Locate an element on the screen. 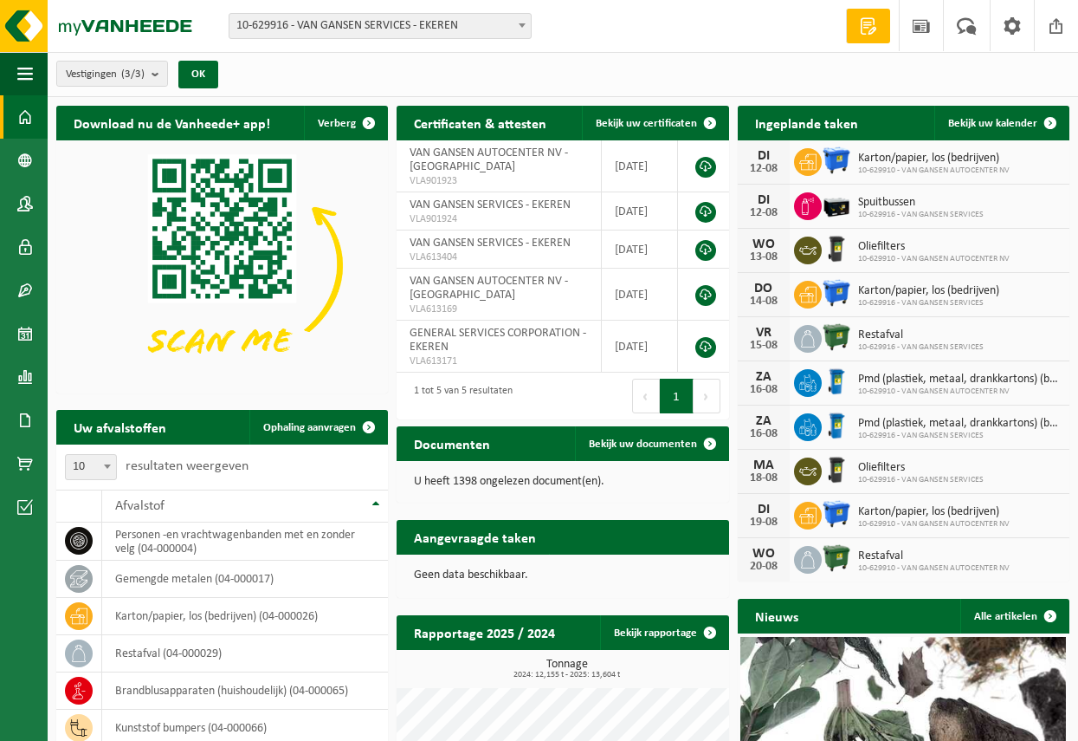 This screenshot has height=741, width=1078. span: VLA613169 is located at coordinates (499, 309).